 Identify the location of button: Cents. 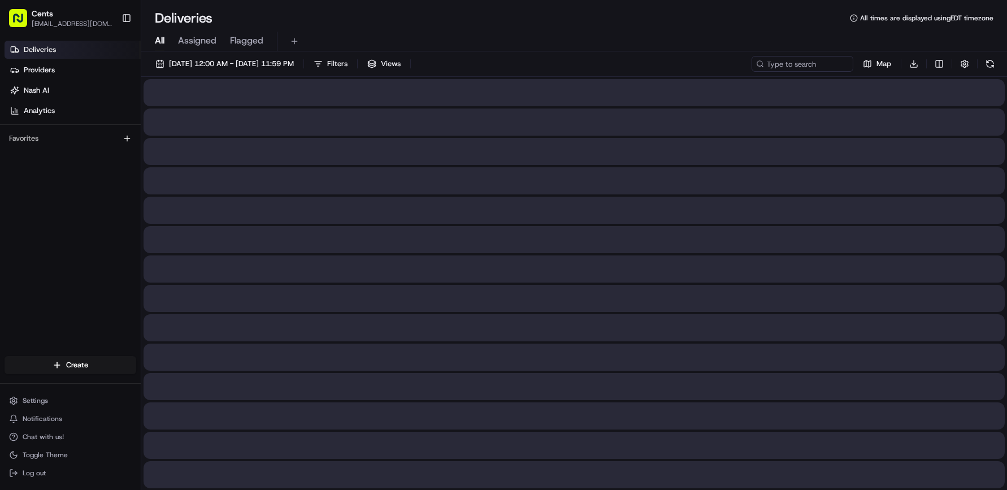
(42, 14).